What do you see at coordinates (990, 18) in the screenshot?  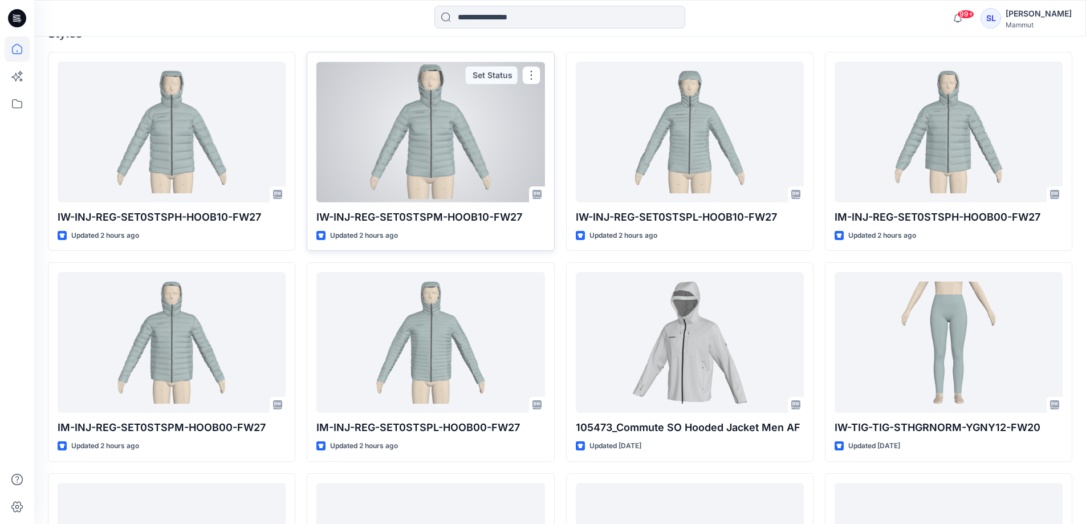 I see `div: SL` at bounding box center [990, 18].